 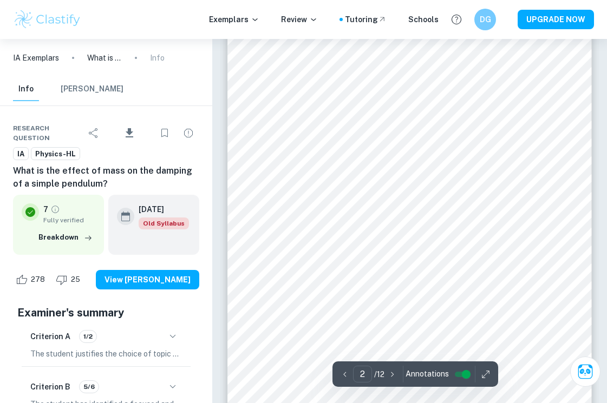 What do you see at coordinates (21, 154) in the screenshot?
I see `a: IA` at bounding box center [21, 154].